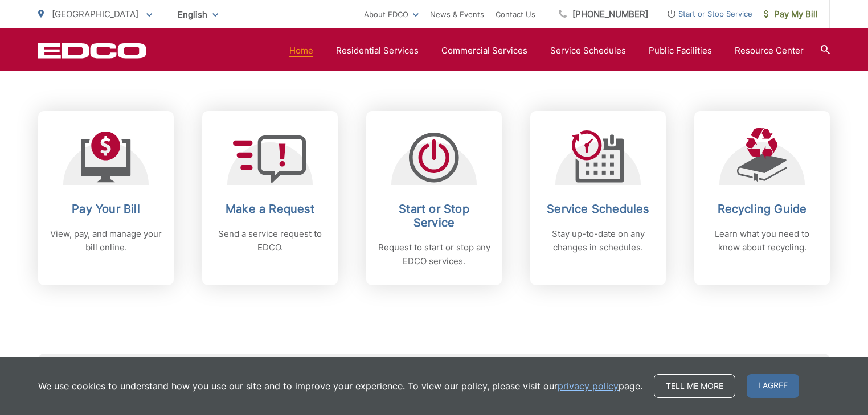  What do you see at coordinates (762, 198) in the screenshot?
I see `a: Recycling Guide Learn what you need to know about recycling.` at bounding box center [762, 198].